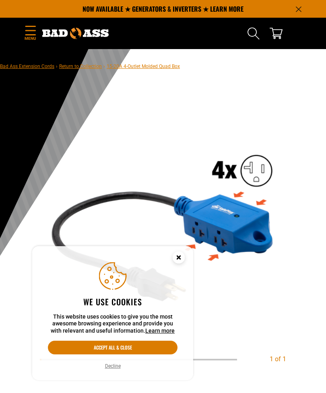 The image size is (326, 393). Describe the element at coordinates (113, 348) in the screenshot. I see `button: Accept all & close` at that location.